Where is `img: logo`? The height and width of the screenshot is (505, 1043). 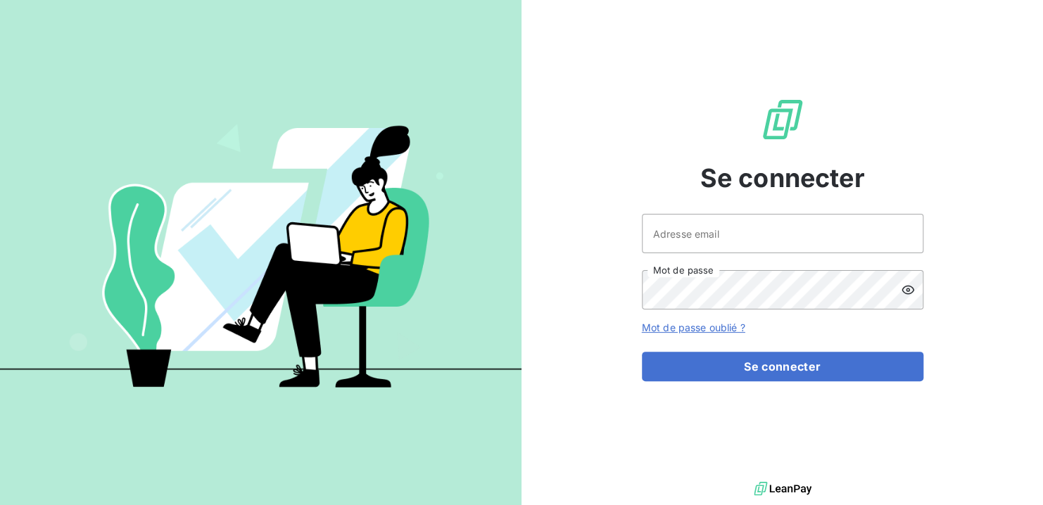 img: logo is located at coordinates (783, 489).